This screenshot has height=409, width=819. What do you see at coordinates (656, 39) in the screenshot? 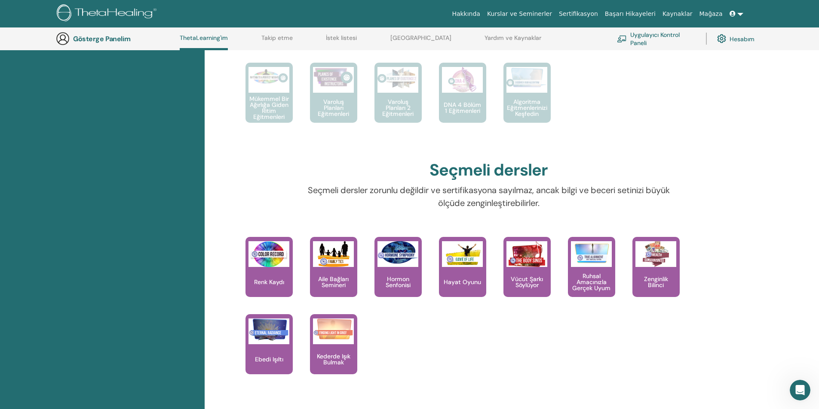
I see `a: Uygulayıcı Kontrol Paneli` at bounding box center [656, 39].